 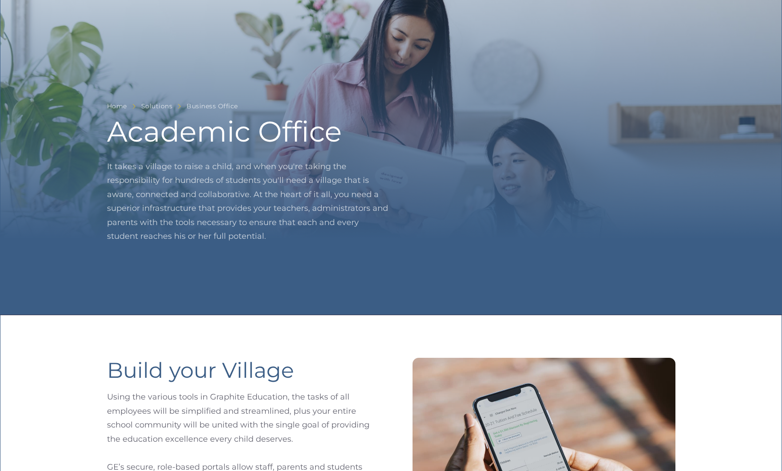 I want to click on h2: Build your Village, so click(x=200, y=371).